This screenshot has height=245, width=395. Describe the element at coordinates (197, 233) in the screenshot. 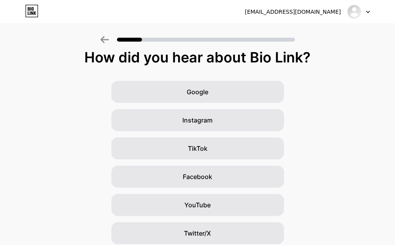

I see `span: Twitter/X` at that location.